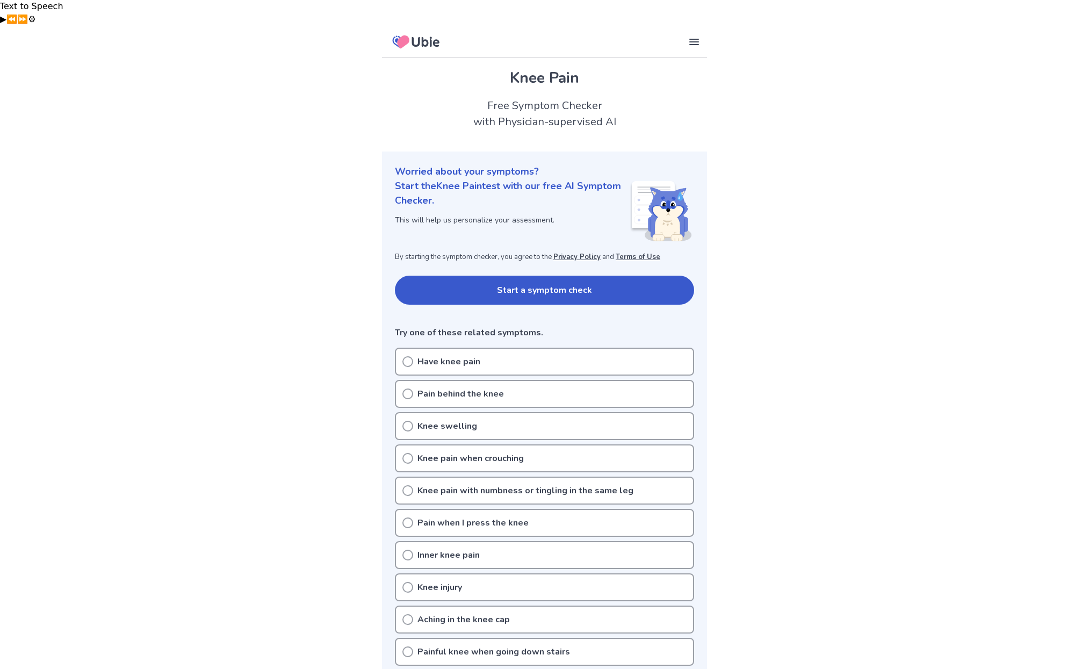  I want to click on h1: Knee Pain, so click(544, 78).